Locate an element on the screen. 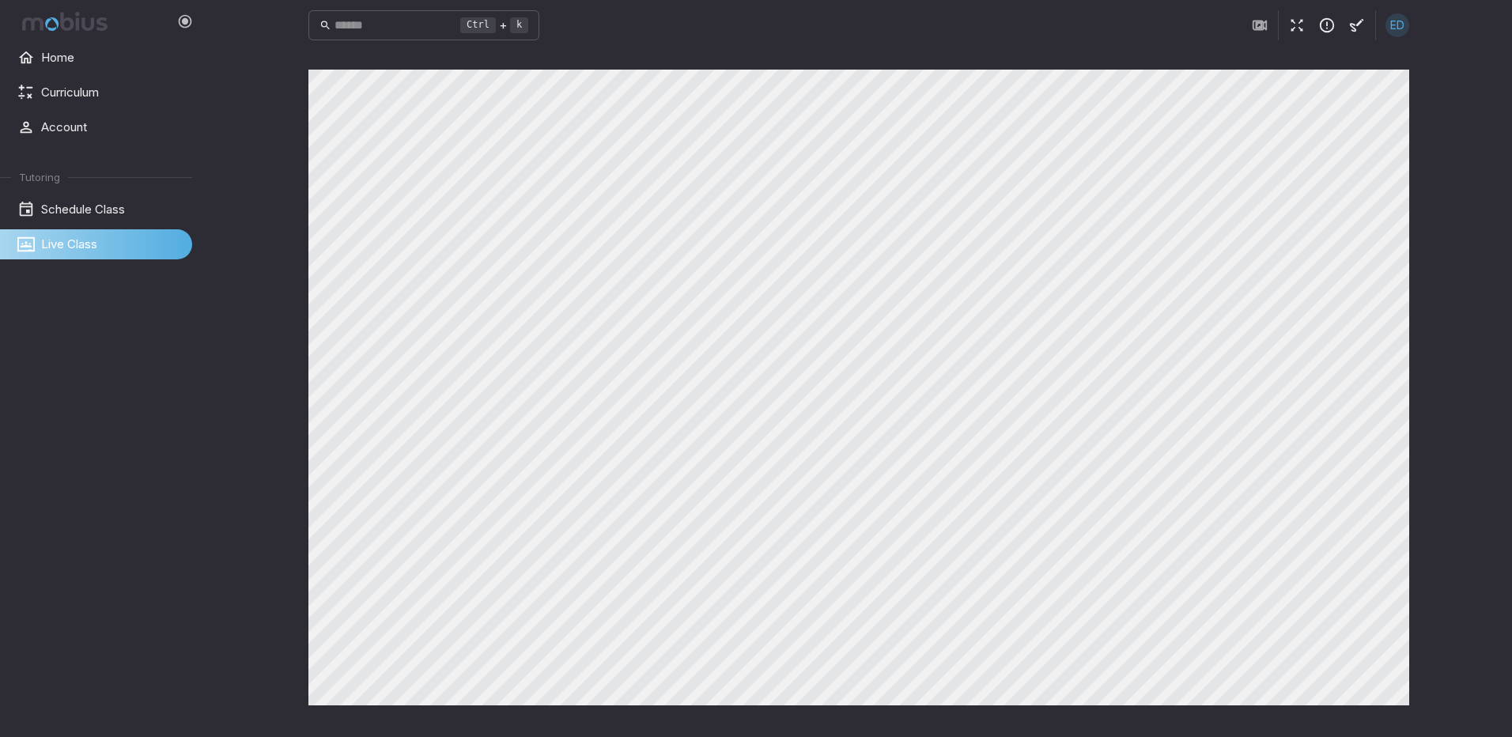  span: Curriculum is located at coordinates (111, 93).